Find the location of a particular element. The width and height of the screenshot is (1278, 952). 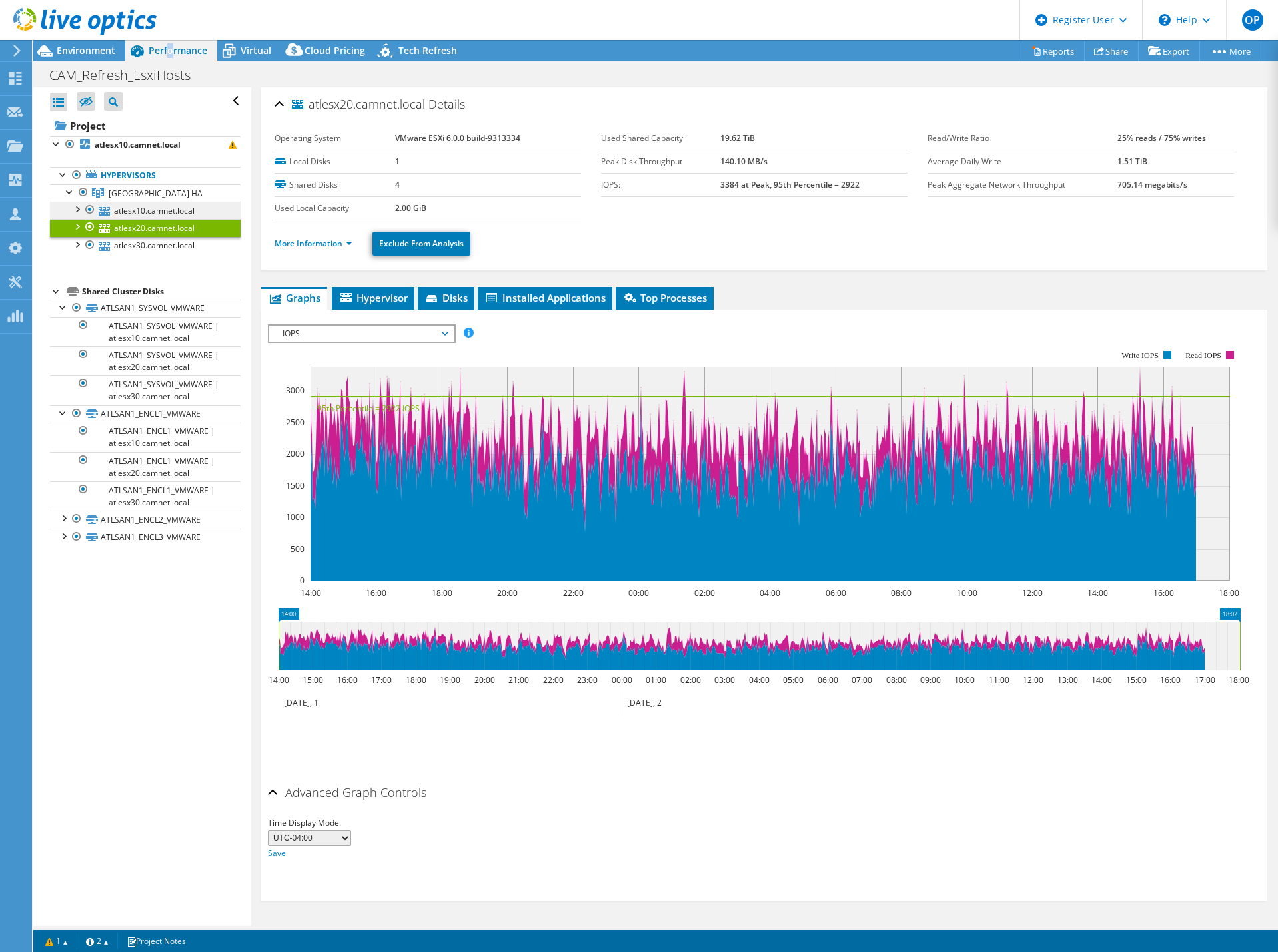

a: ATLSAN1_ENCL1_VMWARE | atlesx30.camnet.local is located at coordinates (145, 496).